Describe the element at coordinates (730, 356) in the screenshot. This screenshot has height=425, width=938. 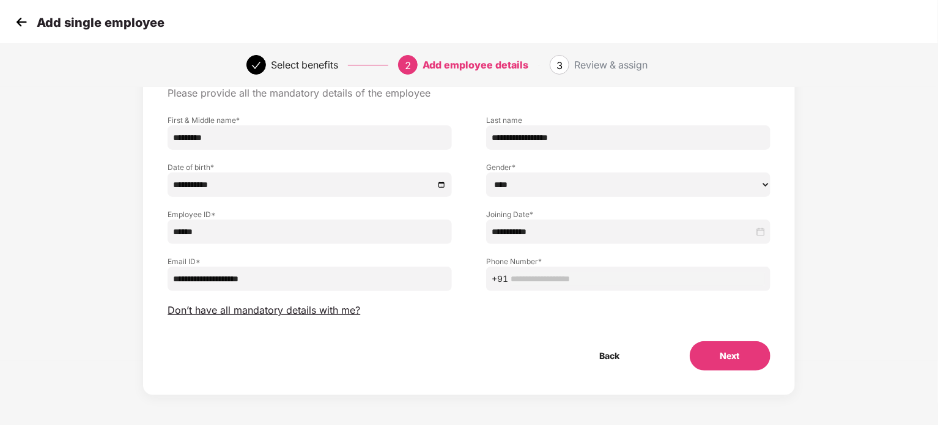
I see `button: Next` at that location.